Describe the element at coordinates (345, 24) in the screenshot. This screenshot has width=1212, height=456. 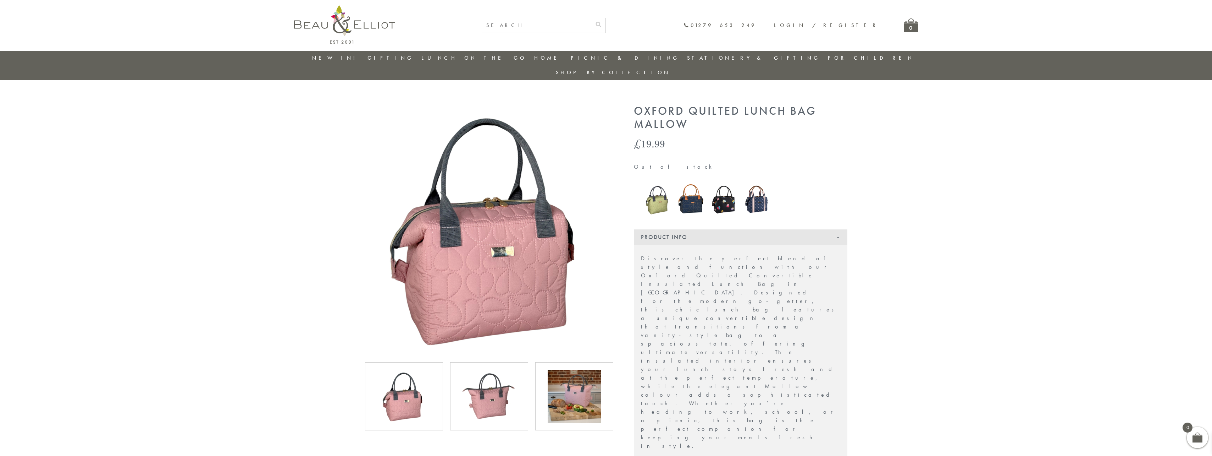
I see `img: logo` at that location.